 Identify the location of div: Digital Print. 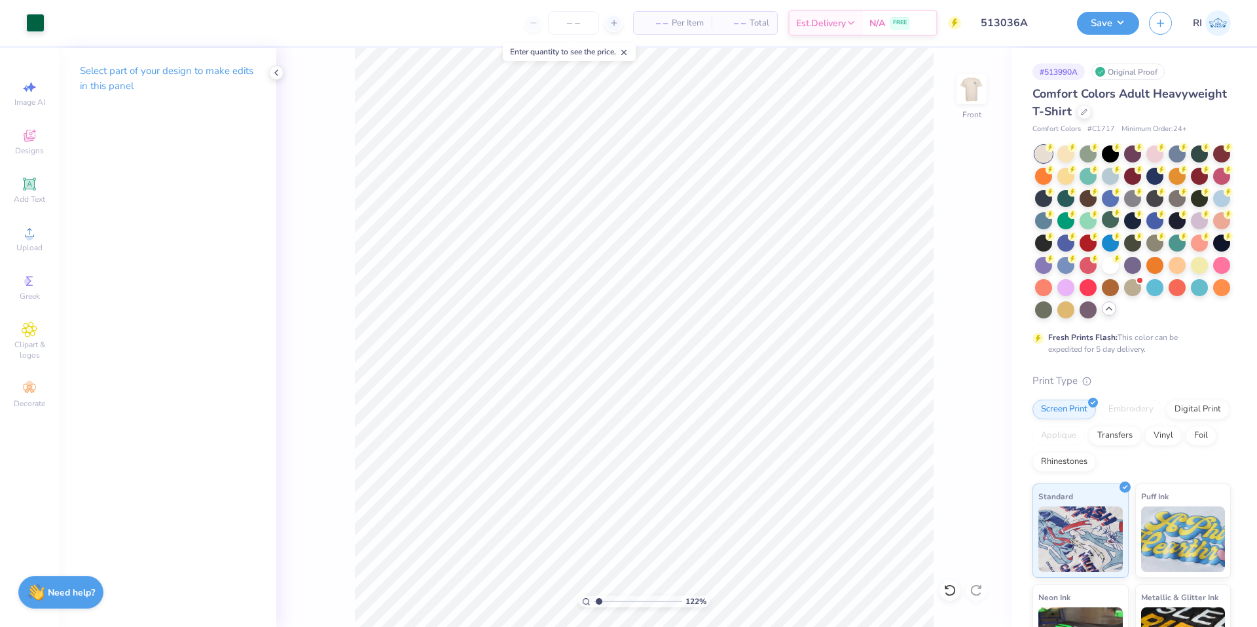
(1198, 409).